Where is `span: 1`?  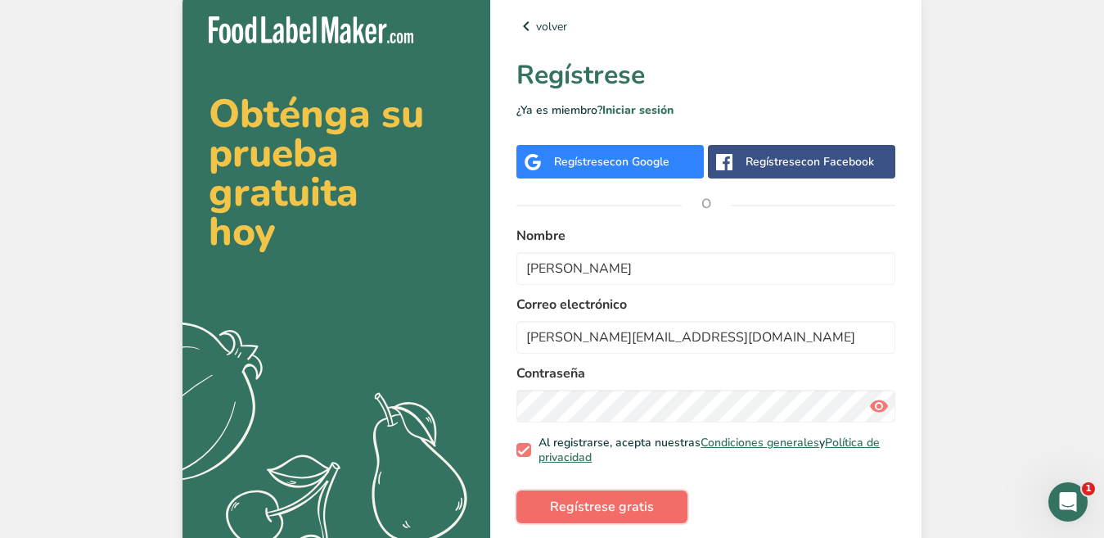
span: 1 is located at coordinates (1088, 488).